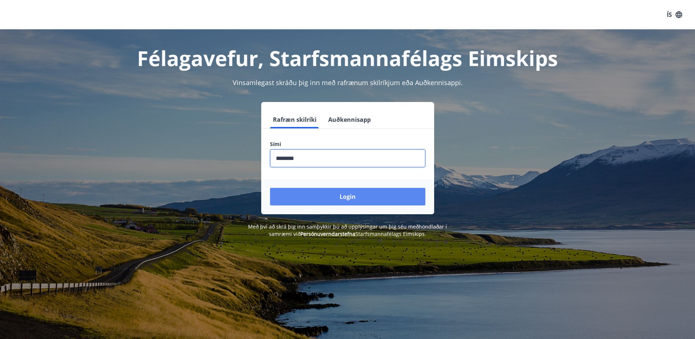  What do you see at coordinates (348, 144) in the screenshot?
I see `label: Sími` at bounding box center [348, 144].